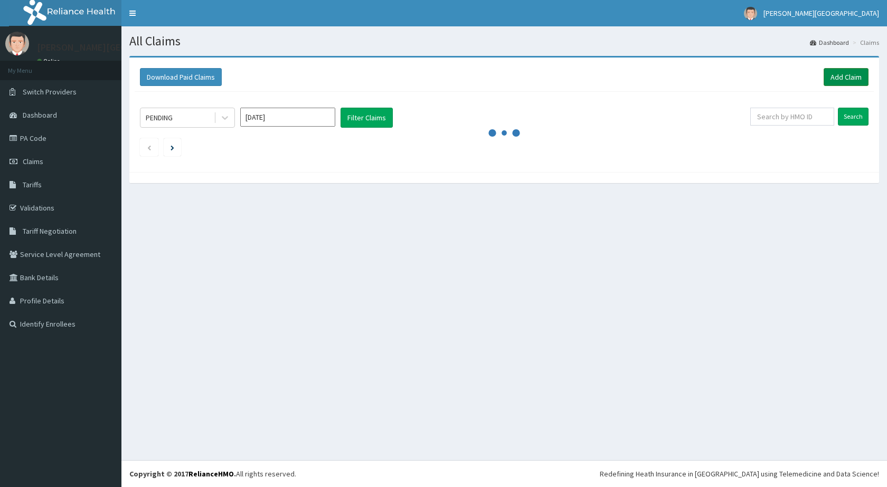 The image size is (887, 487). I want to click on span: Claims, so click(33, 161).